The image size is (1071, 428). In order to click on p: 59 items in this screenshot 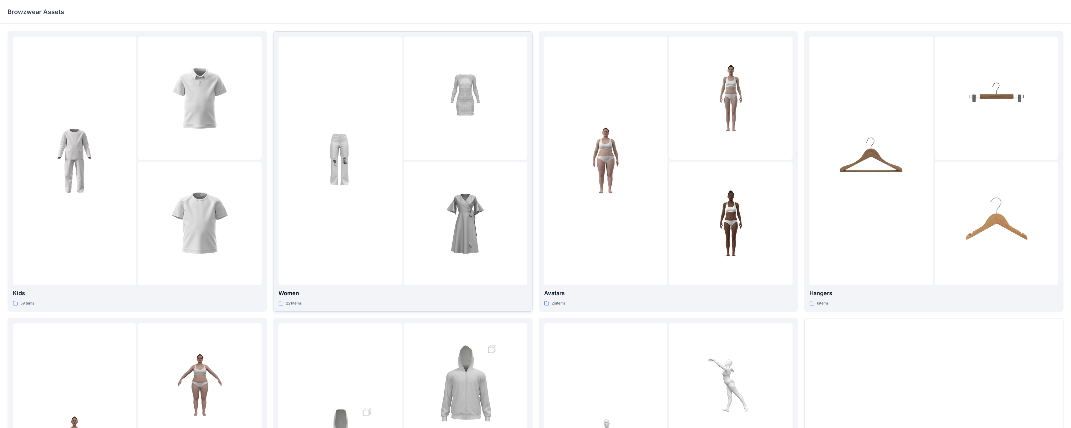, I will do `click(27, 304)`.